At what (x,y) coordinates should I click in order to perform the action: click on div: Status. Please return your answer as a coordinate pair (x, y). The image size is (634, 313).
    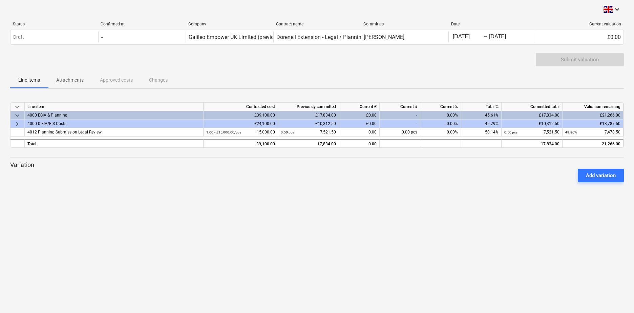
    Looking at the image, I should click on (54, 24).